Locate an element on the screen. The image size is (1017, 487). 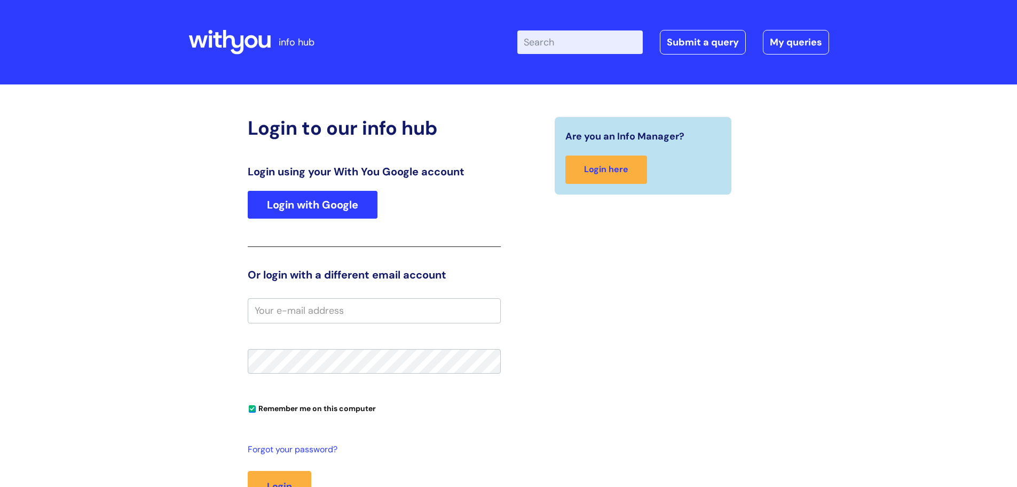
h2: Login to our info hub is located at coordinates (374, 128).